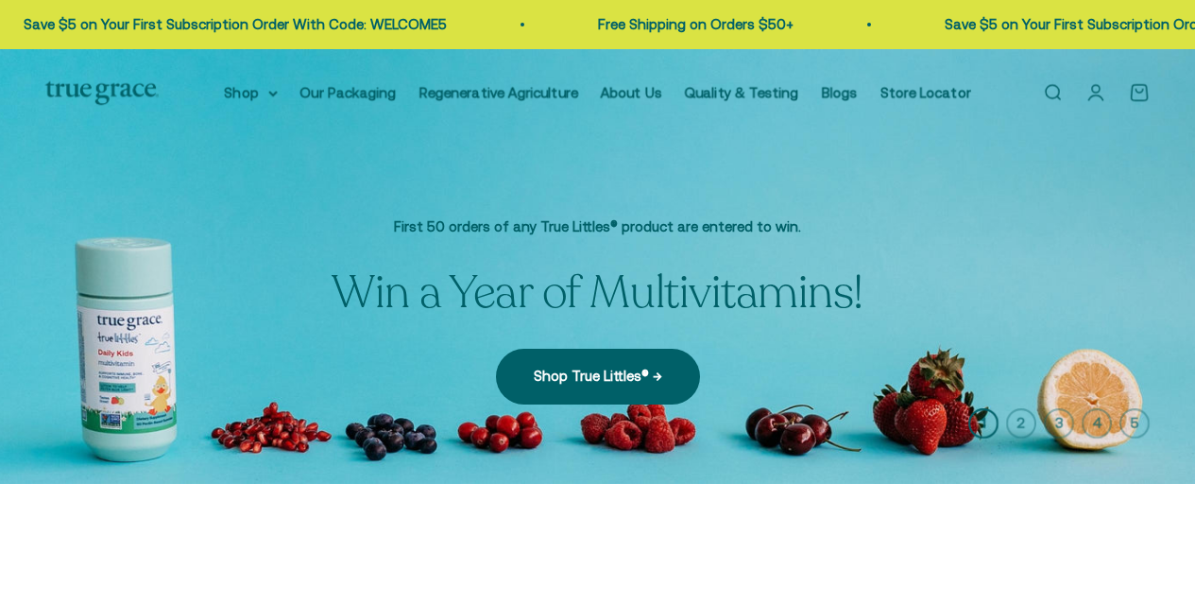 This screenshot has width=1195, height=604. I want to click on a: About Us, so click(631, 92).